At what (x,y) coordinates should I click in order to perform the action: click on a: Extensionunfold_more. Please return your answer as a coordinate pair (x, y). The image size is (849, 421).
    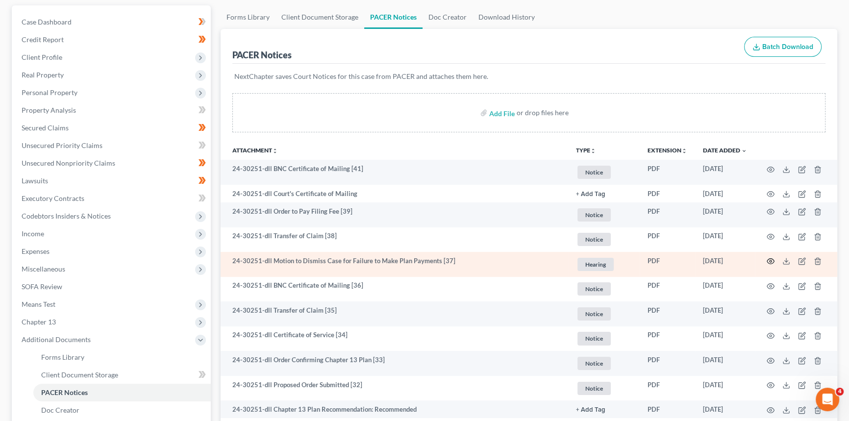
    Looking at the image, I should click on (667, 150).